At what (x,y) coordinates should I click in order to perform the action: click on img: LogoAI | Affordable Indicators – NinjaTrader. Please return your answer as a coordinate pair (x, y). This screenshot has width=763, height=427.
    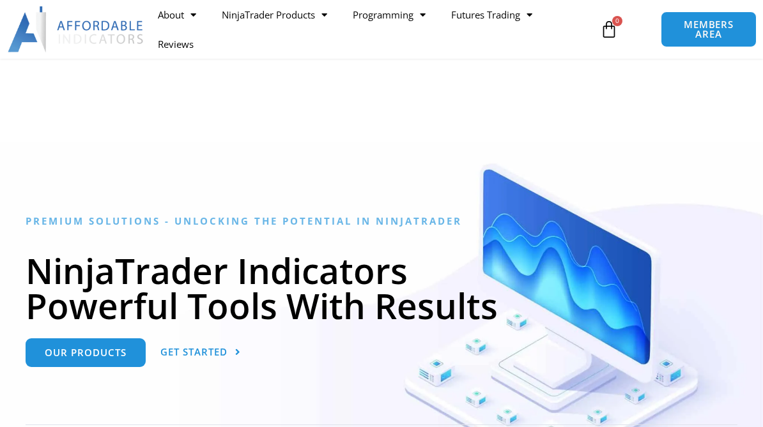
    Looking at the image, I should click on (76, 29).